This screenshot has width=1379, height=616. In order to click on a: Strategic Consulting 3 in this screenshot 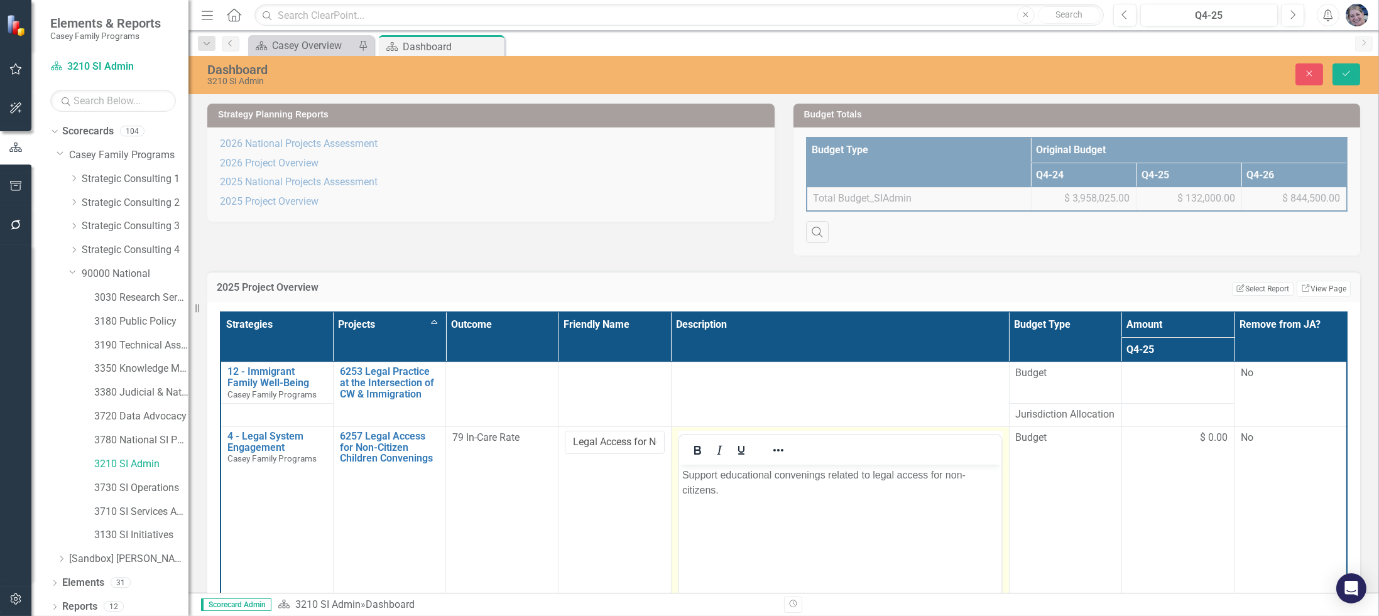, I will do `click(135, 226)`.